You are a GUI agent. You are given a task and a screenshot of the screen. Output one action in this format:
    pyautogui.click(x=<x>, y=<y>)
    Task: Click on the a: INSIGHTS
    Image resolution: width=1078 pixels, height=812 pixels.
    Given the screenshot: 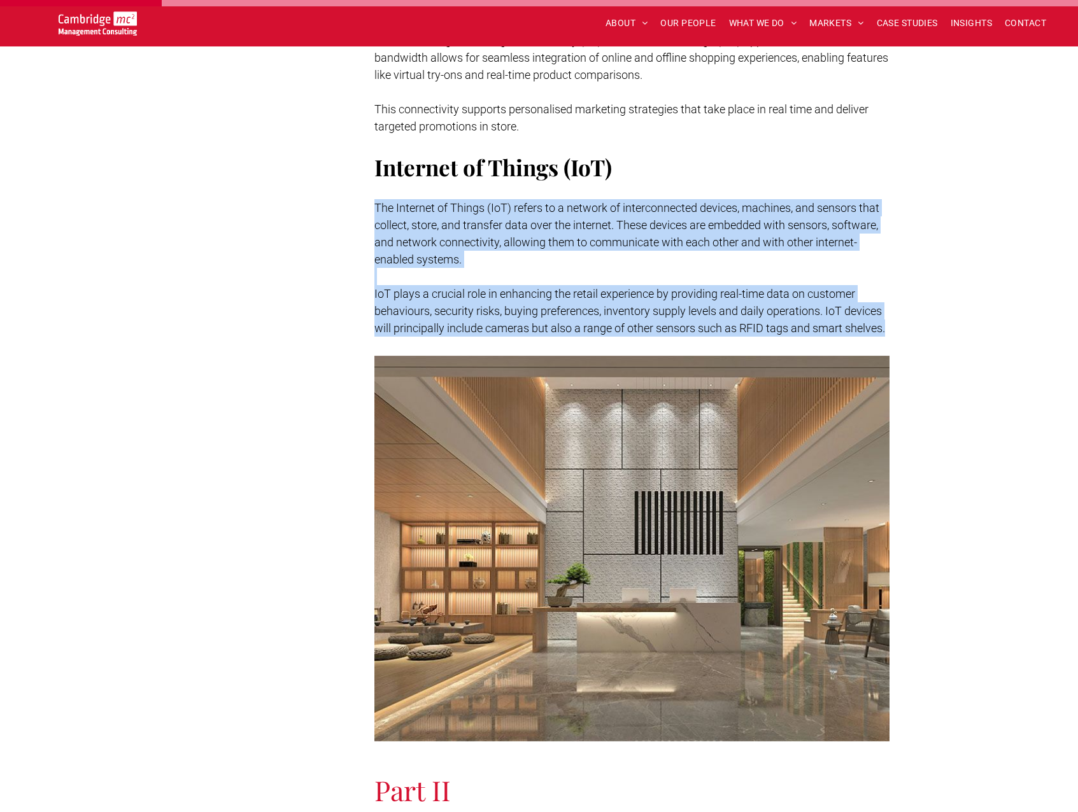 What is the action you would take?
    pyautogui.click(x=971, y=23)
    